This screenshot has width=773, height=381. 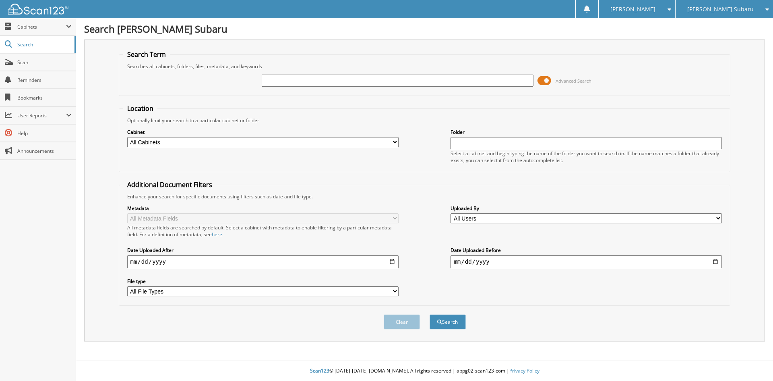 I want to click on label: Date Uploaded After, so click(x=263, y=250).